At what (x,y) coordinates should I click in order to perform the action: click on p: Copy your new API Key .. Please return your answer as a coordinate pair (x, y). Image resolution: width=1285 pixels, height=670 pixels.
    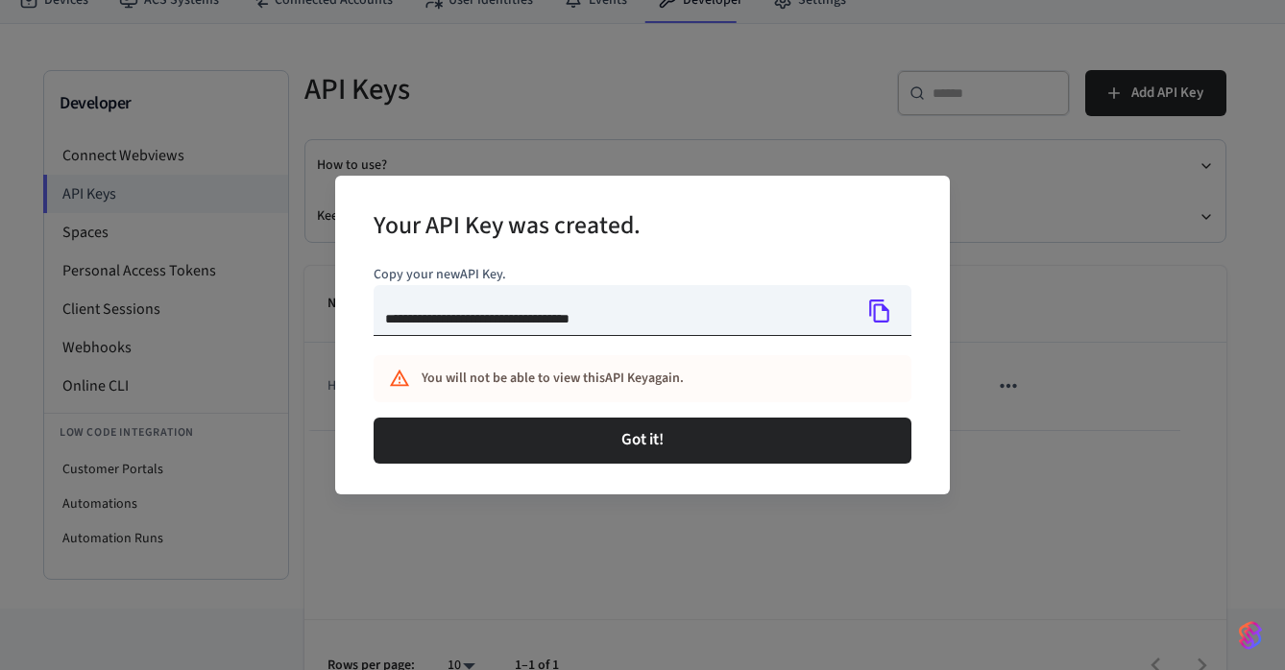
    Looking at the image, I should click on (642, 275).